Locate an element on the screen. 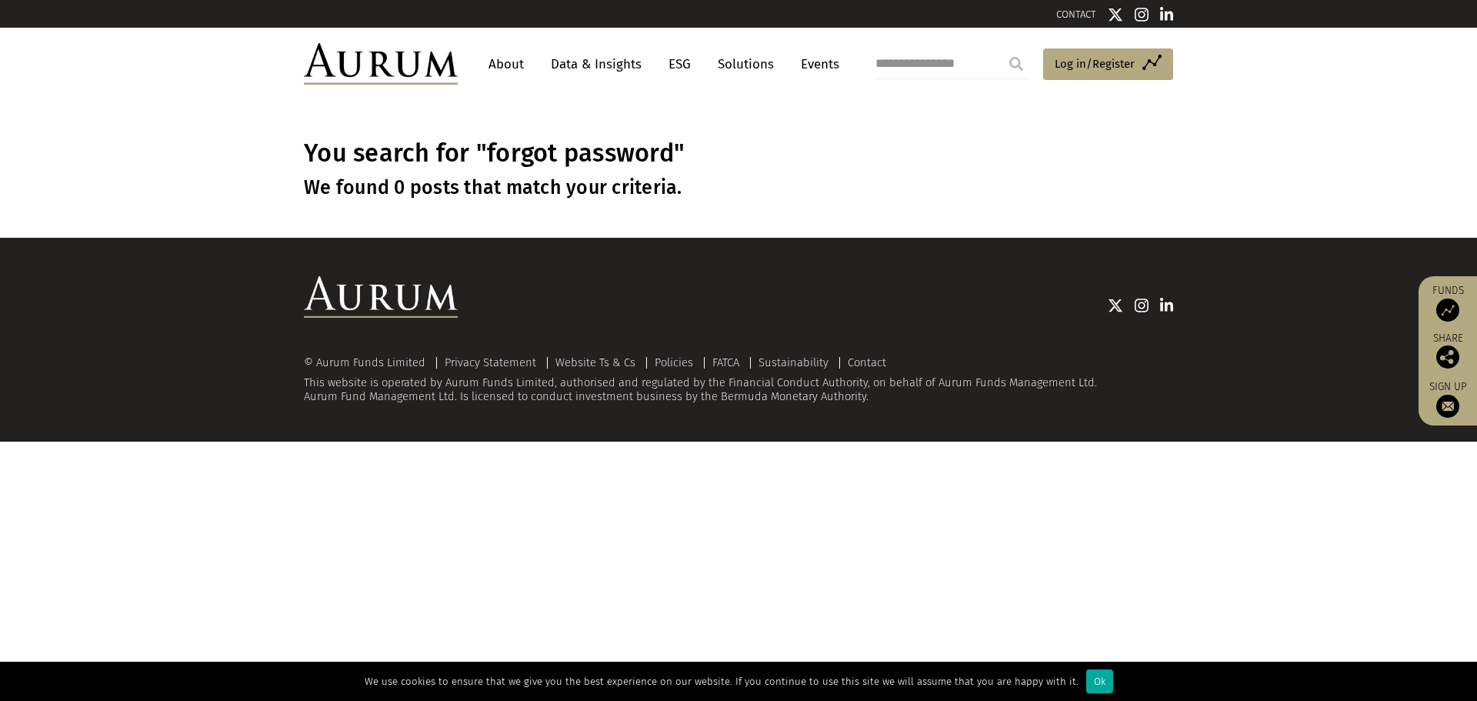 Image resolution: width=1477 pixels, height=701 pixels. a: ESG is located at coordinates (679, 64).